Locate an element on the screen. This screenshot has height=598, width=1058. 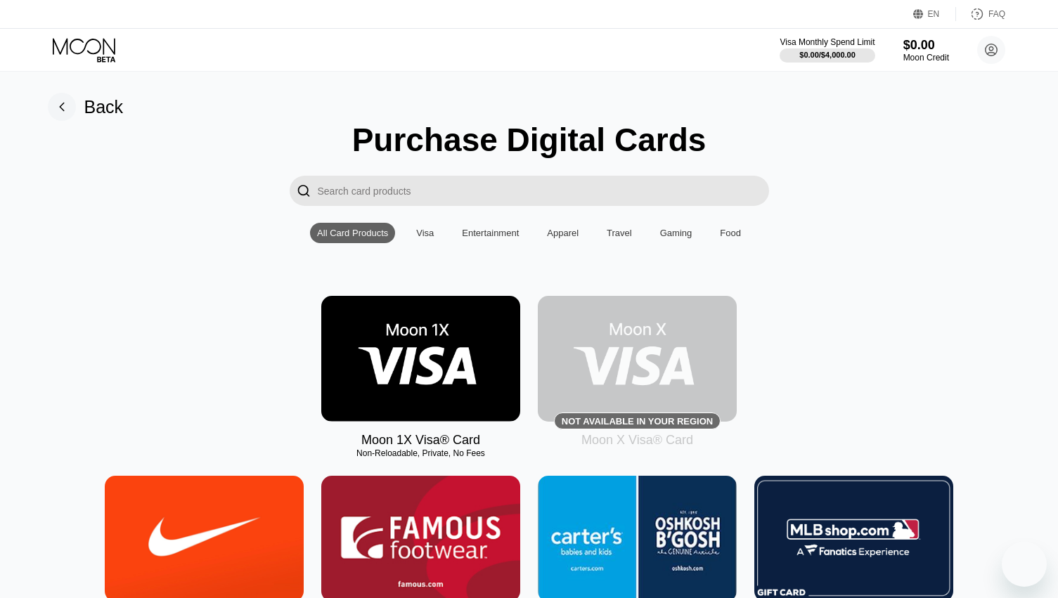
div: Gaming is located at coordinates (676, 233).